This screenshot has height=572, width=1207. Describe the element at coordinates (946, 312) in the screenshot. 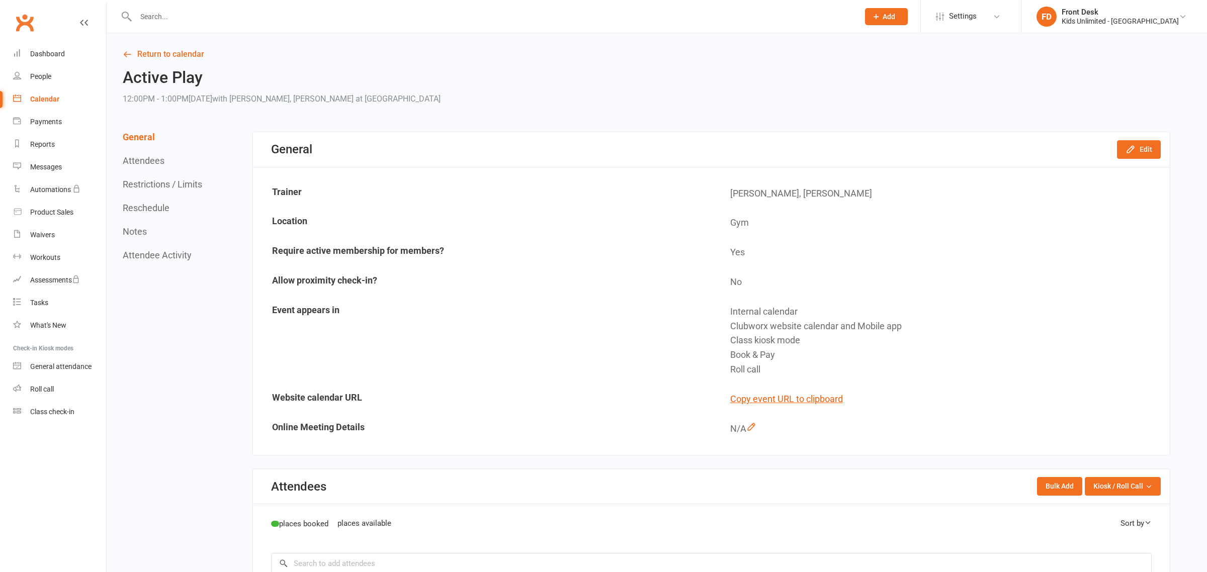

I see `div: Internal calendar` at that location.